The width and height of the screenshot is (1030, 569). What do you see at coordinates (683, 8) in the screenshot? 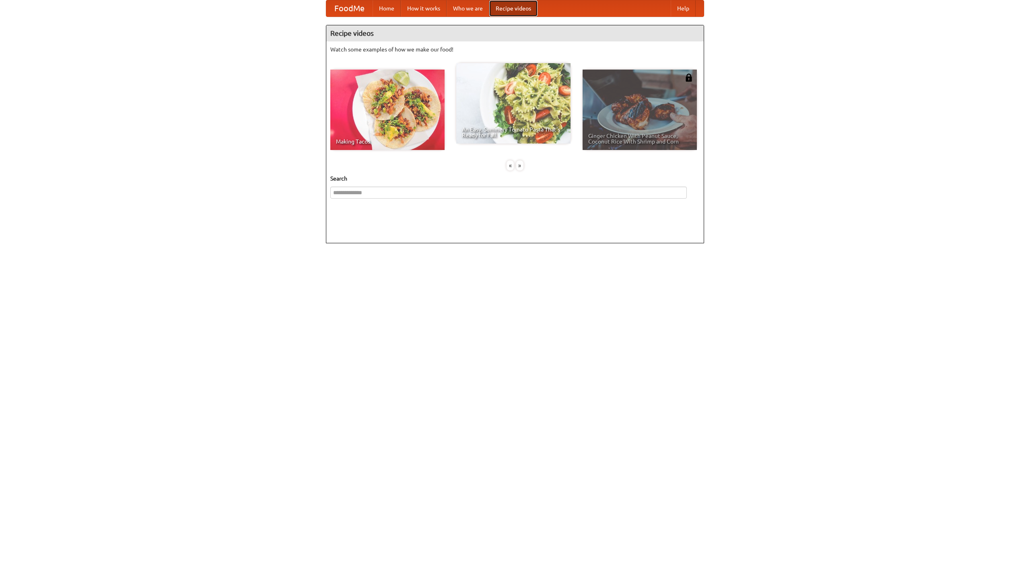
I see `a: Help` at bounding box center [683, 8].